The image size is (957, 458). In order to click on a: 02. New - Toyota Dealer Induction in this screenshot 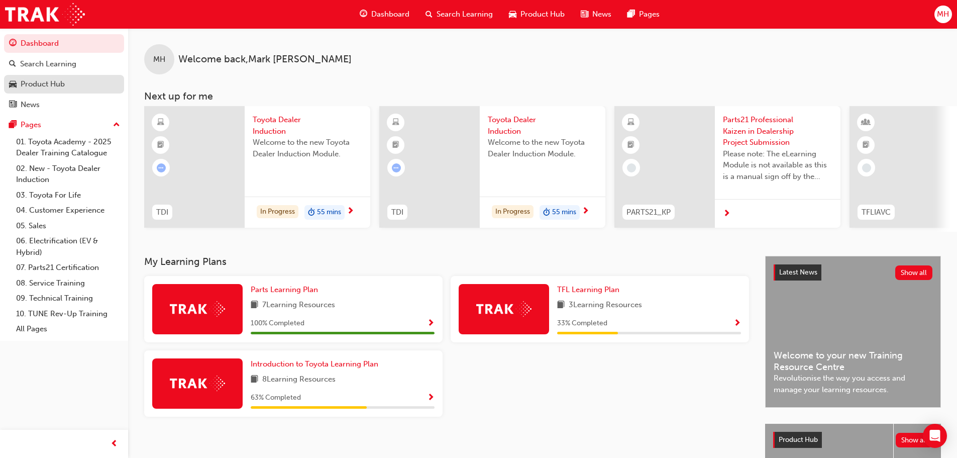, I will do `click(68, 174)`.